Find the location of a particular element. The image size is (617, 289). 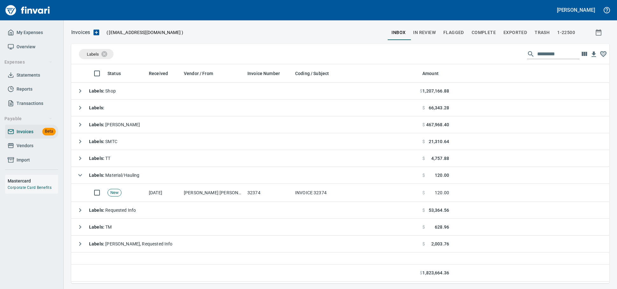

span: Requested Info is located at coordinates (112, 210).